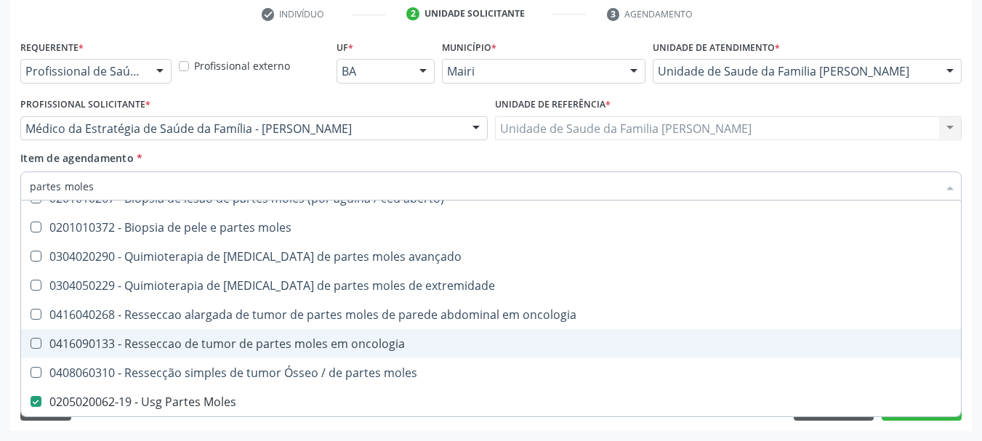 The height and width of the screenshot is (441, 982). What do you see at coordinates (85, 105) in the screenshot?
I see `label: Profissional Solicitante` at bounding box center [85, 105].